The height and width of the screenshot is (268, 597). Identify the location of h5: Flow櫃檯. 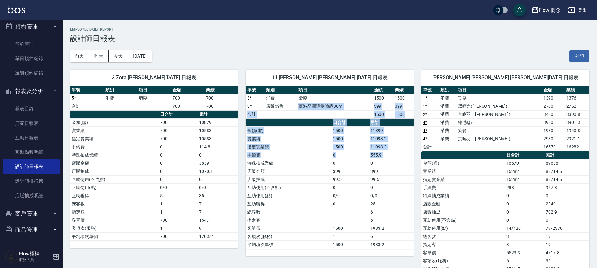
(35, 254).